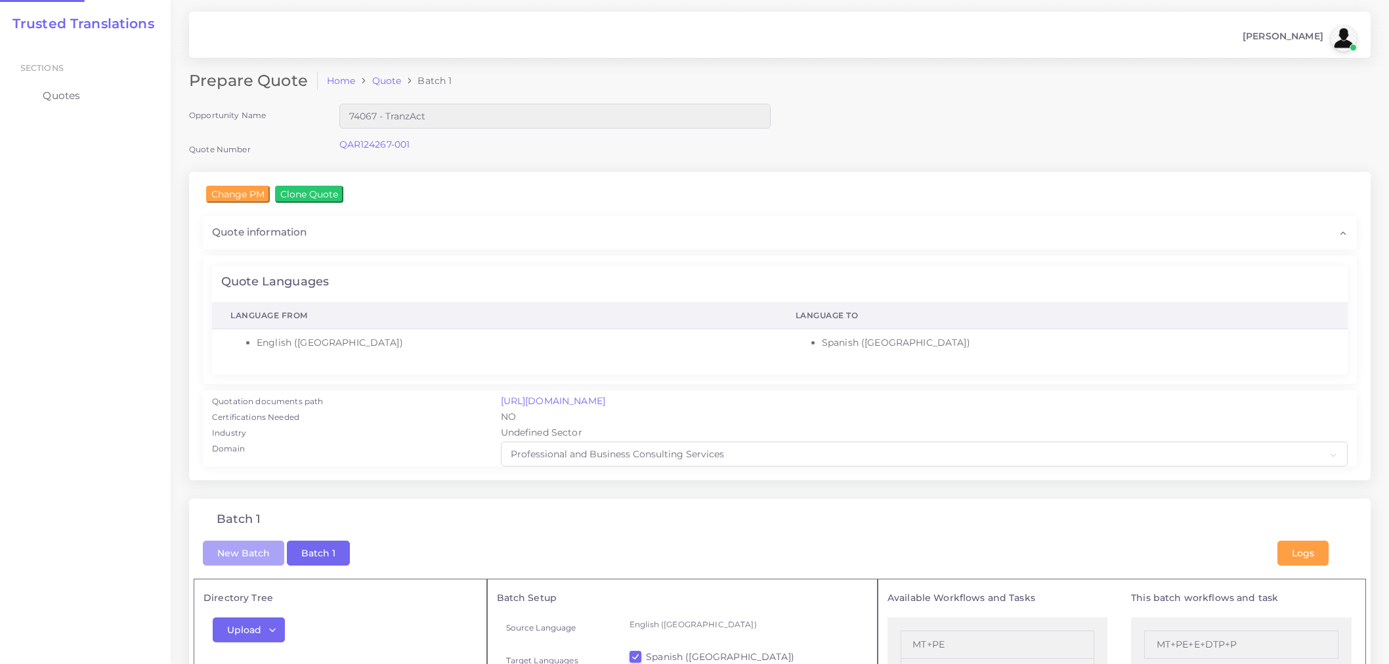 This screenshot has width=1389, height=664. Describe the element at coordinates (541, 627) in the screenshot. I see `label: Source Language` at that location.